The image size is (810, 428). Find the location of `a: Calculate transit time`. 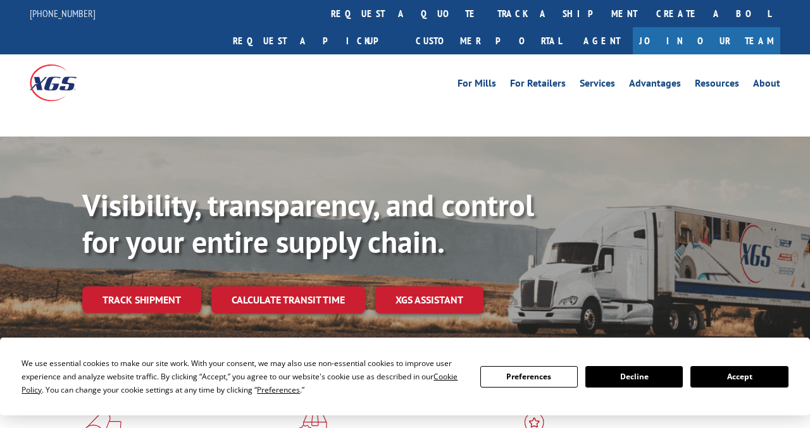

a: Calculate transit time is located at coordinates (288, 300).